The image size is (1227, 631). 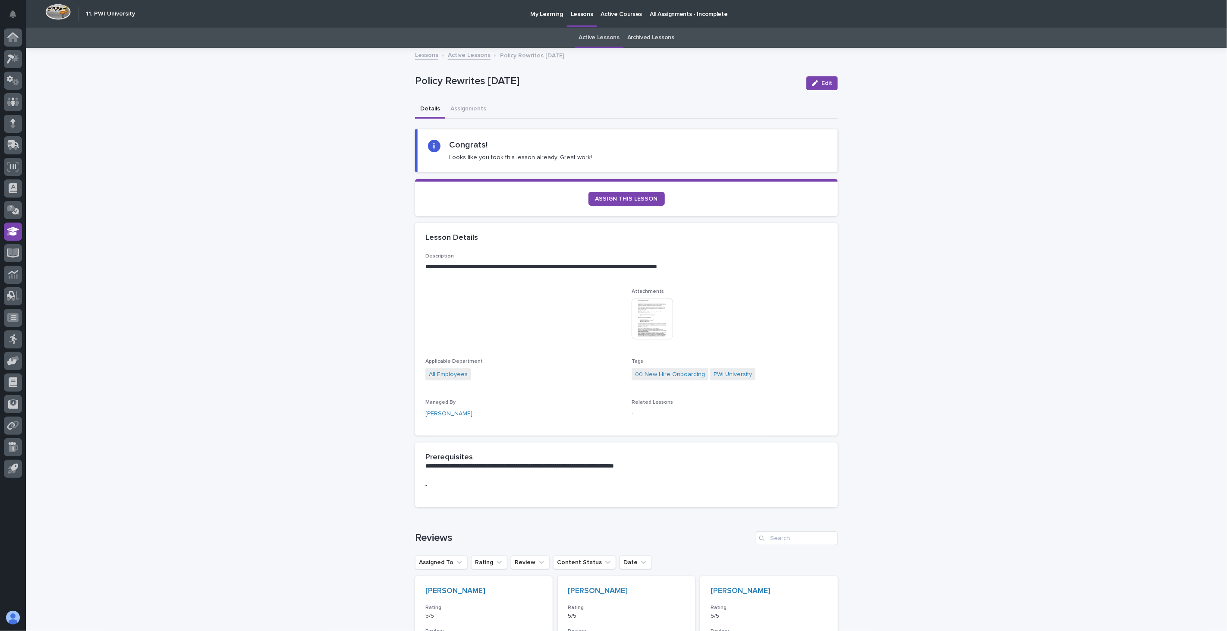 What do you see at coordinates (822, 83) in the screenshot?
I see `button: Edit` at bounding box center [822, 83].